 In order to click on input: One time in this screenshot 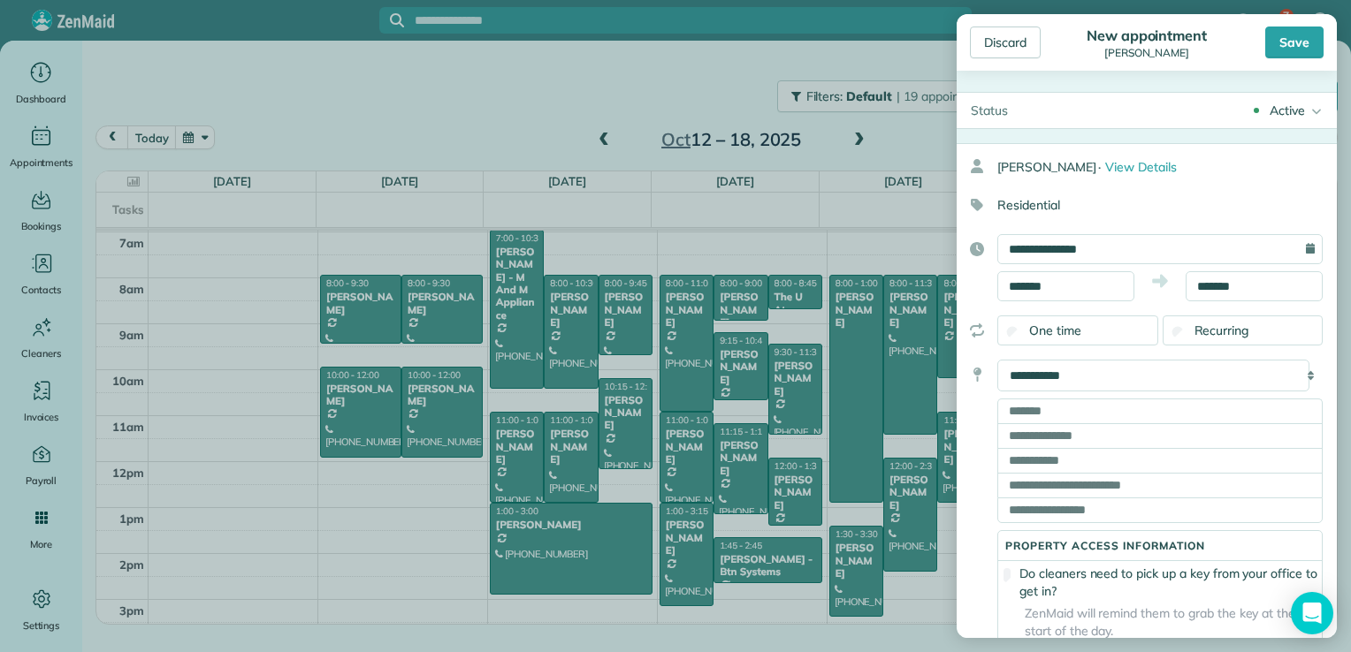, I will do `click(1012, 332)`.